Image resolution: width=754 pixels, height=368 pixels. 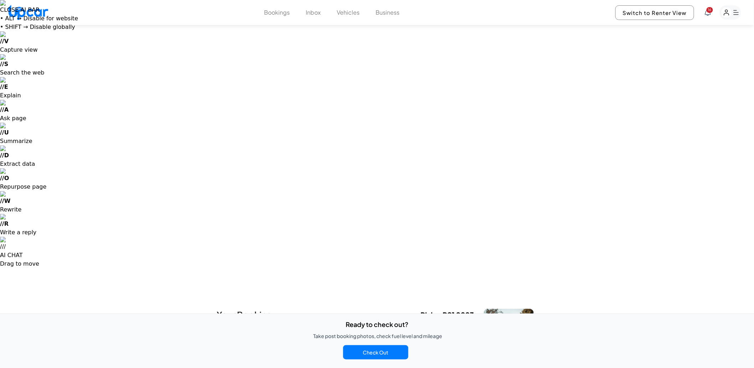 I want to click on img: Rivian RS1 2023, so click(x=509, y=323).